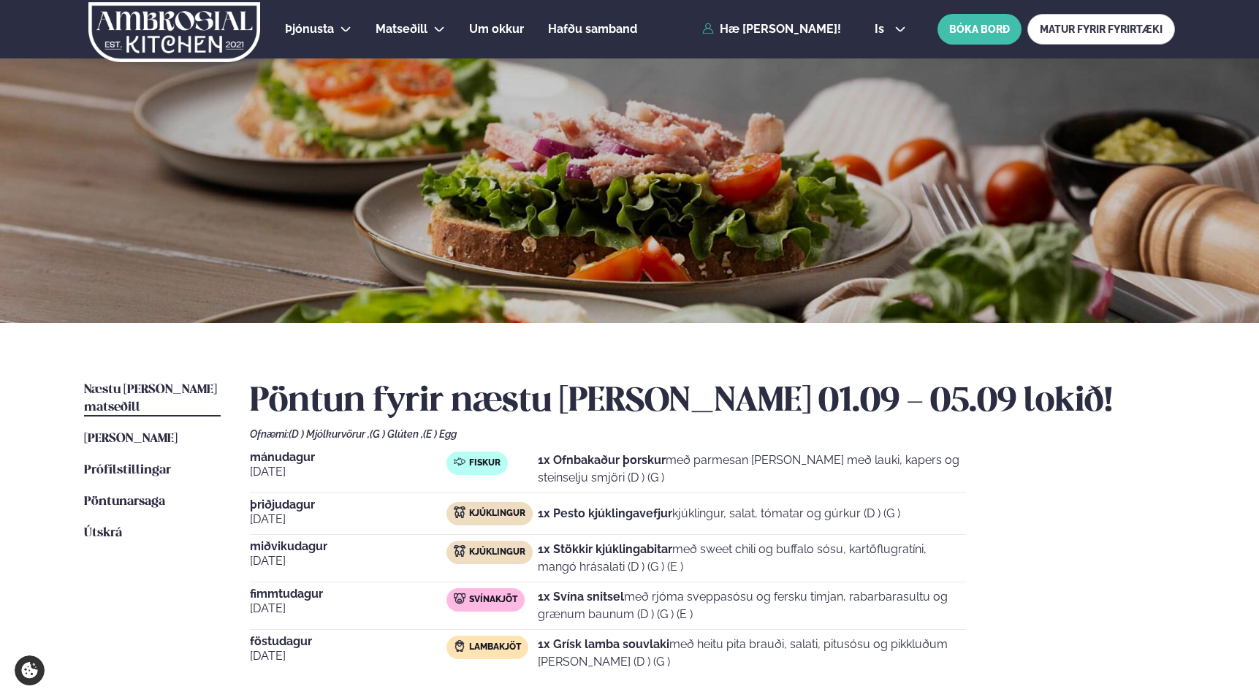 This screenshot has width=1259, height=700. I want to click on span: is, so click(881, 29).